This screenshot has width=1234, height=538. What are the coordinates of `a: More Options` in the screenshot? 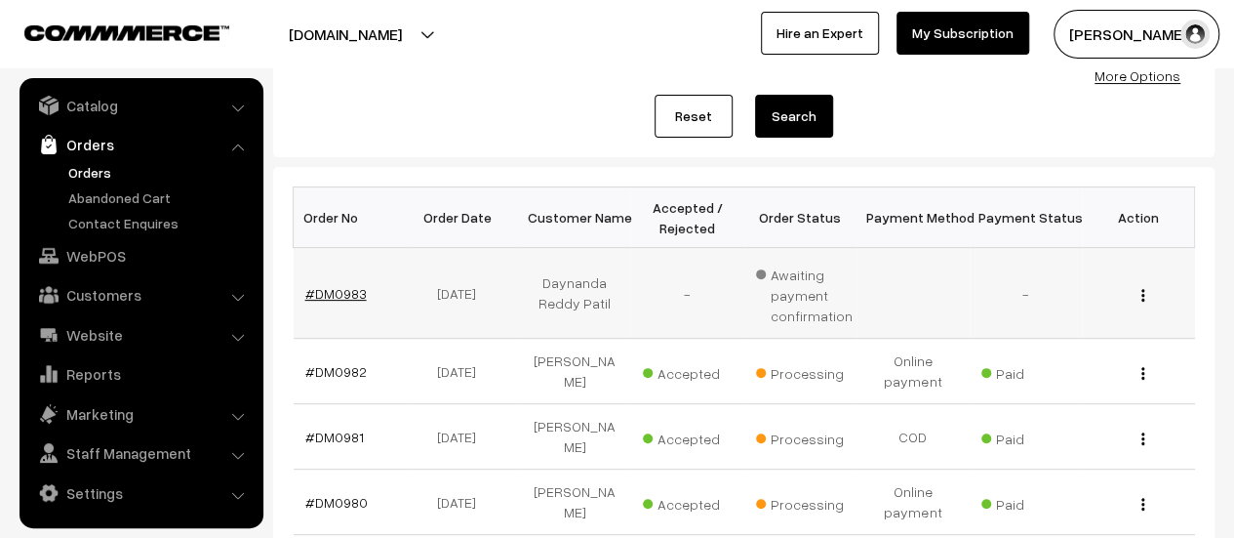 It's located at (1138, 75).